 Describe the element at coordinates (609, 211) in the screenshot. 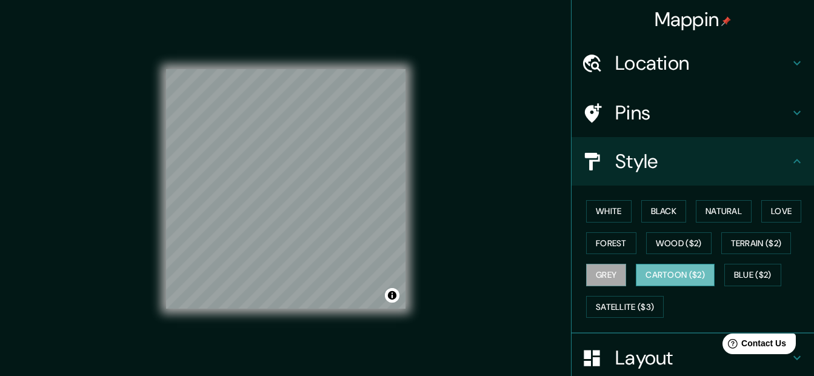

I see `button: White` at that location.